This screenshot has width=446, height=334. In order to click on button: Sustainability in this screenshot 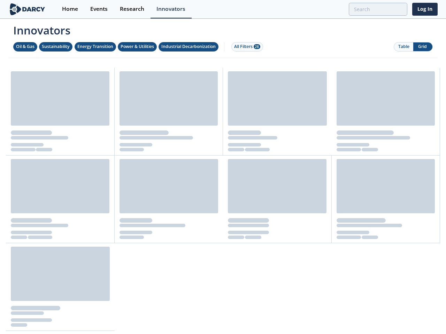, I will do `click(56, 47)`.